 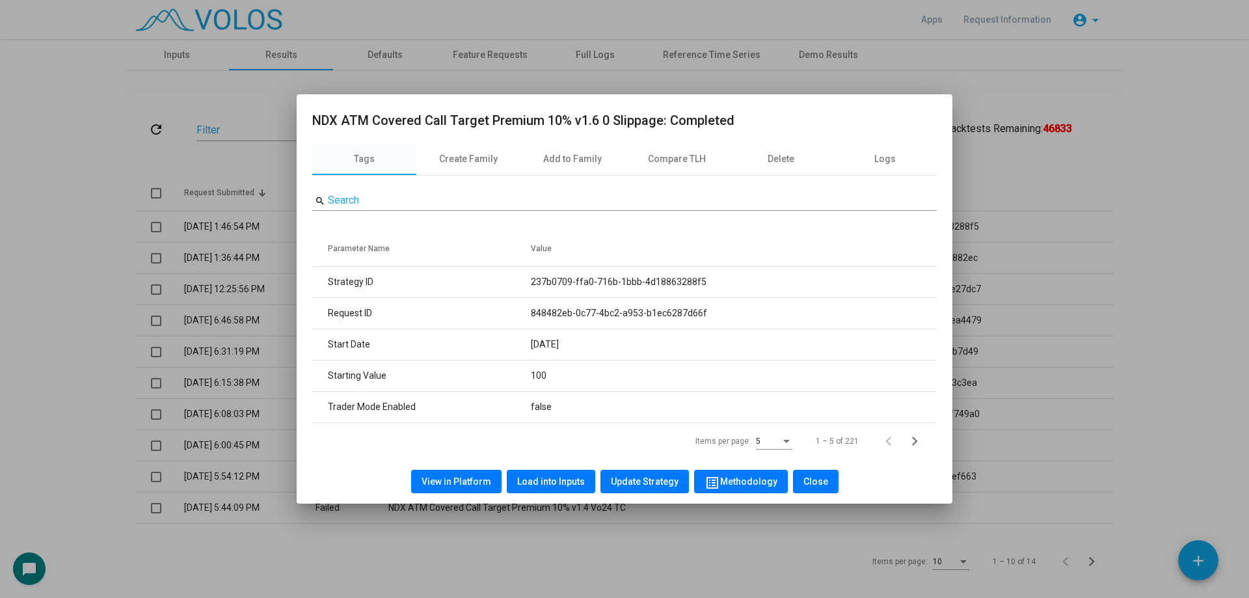 What do you see at coordinates (551, 482) in the screenshot?
I see `button: Load into Inputs` at bounding box center [551, 482].